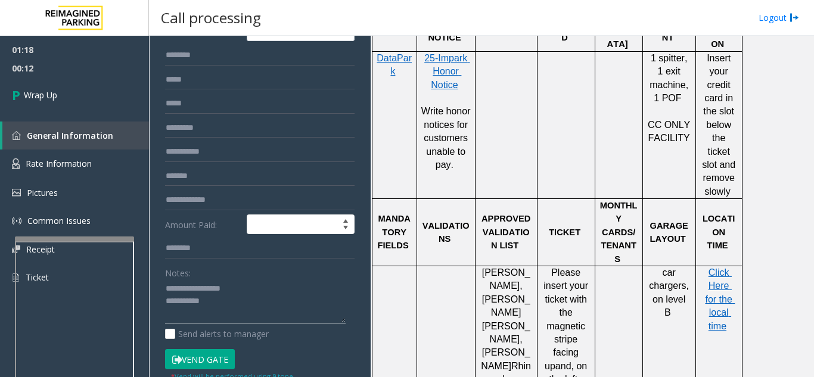 The height and width of the screenshot is (377, 814). What do you see at coordinates (178, 271) in the screenshot?
I see `label: Notes:` at bounding box center [178, 271].